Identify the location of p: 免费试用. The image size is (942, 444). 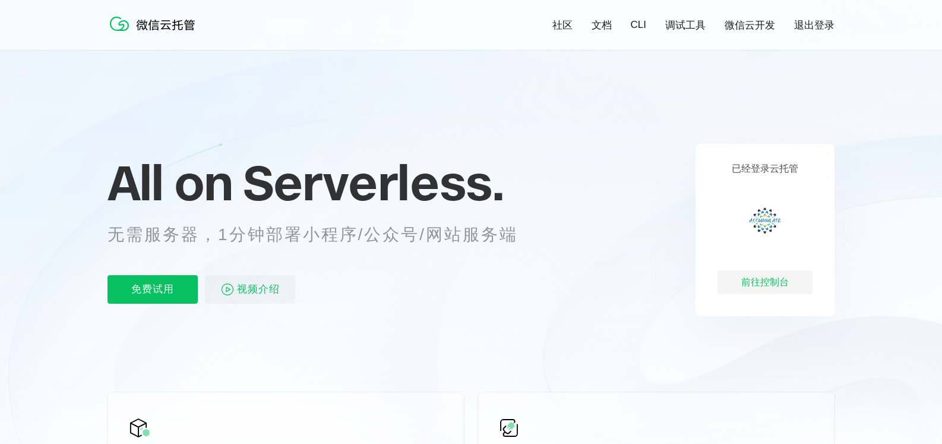
(153, 289).